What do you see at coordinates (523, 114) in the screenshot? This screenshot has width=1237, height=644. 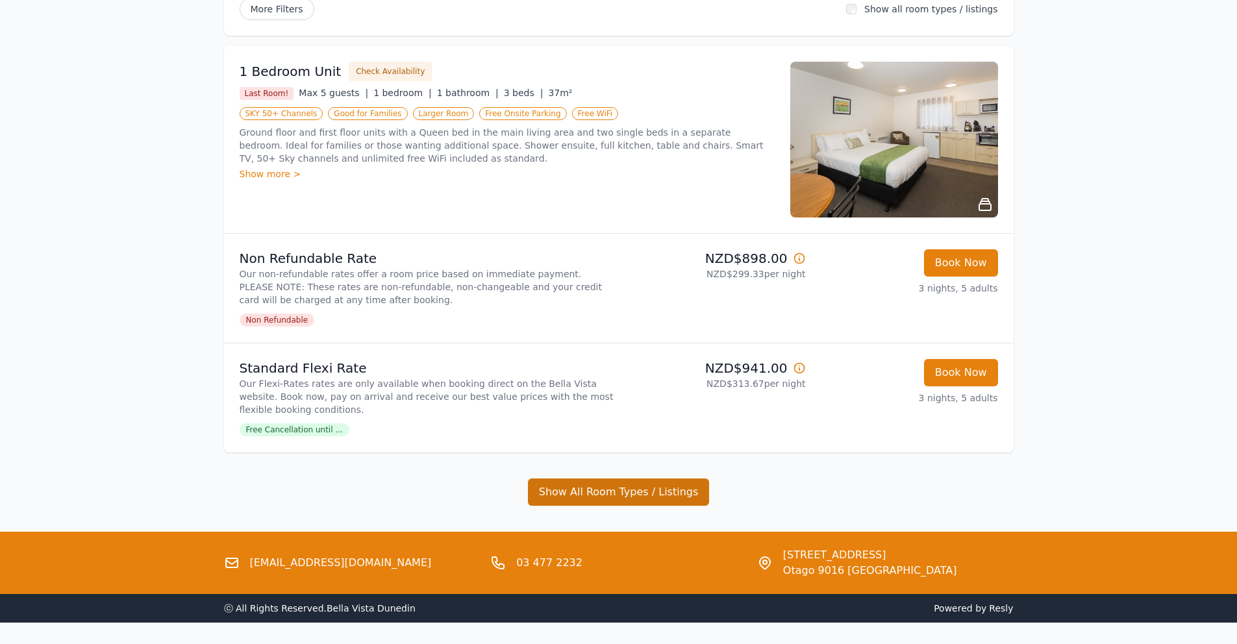 I see `span: Free Onsite Parking` at bounding box center [523, 114].